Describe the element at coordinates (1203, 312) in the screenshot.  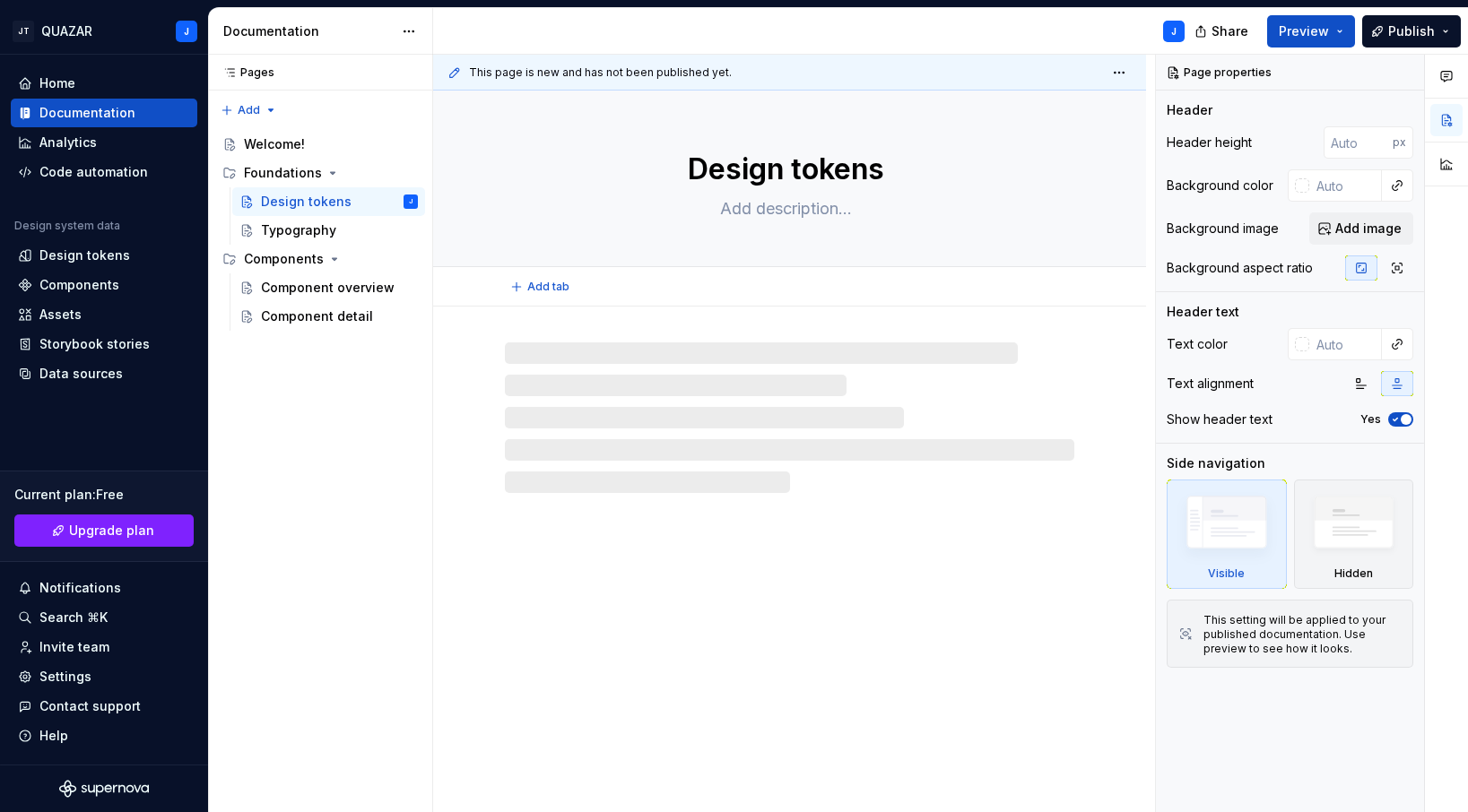
I see `div: Header text` at that location.